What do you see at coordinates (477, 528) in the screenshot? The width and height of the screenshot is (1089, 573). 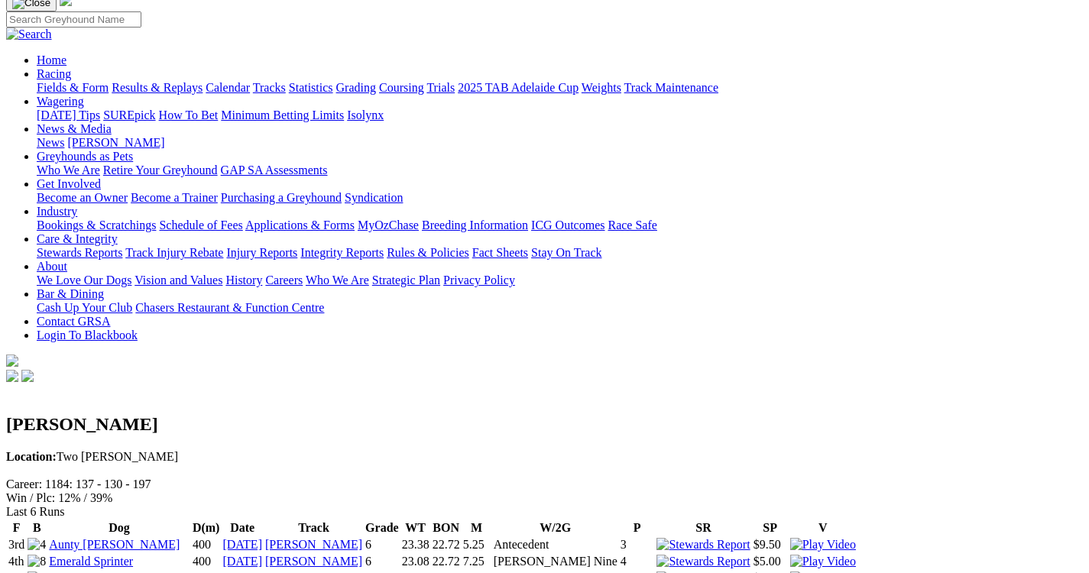 I see `th: M` at bounding box center [477, 528].